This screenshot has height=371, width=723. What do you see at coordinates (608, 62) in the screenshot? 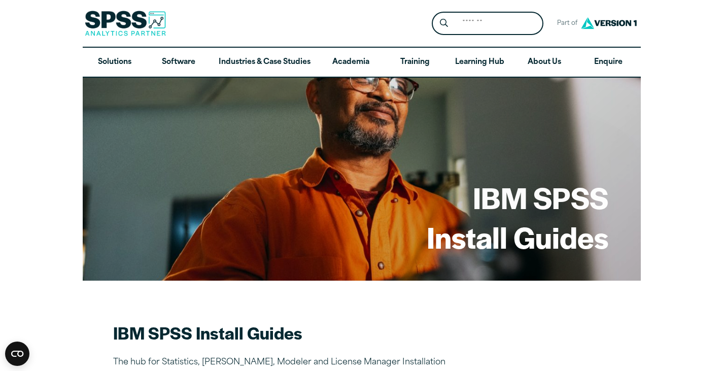
I see `a: Enquire` at bounding box center [608, 62].